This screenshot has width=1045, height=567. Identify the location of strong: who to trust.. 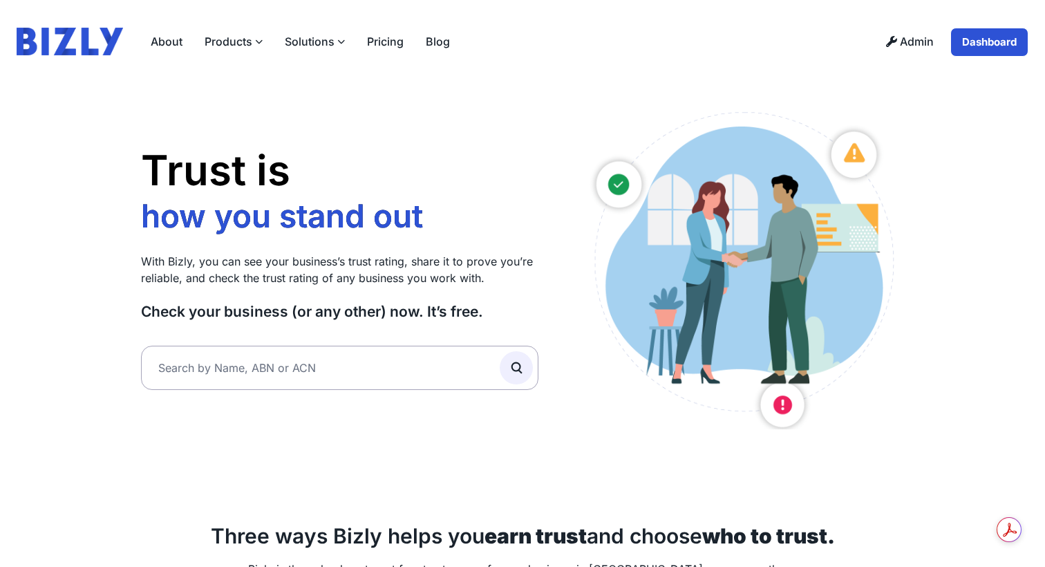
(768, 535).